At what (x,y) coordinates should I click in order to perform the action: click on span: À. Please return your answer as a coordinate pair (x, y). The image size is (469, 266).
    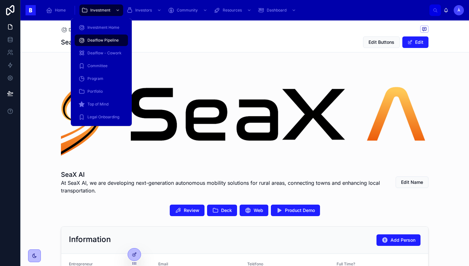
    Looking at the image, I should click on (459, 10).